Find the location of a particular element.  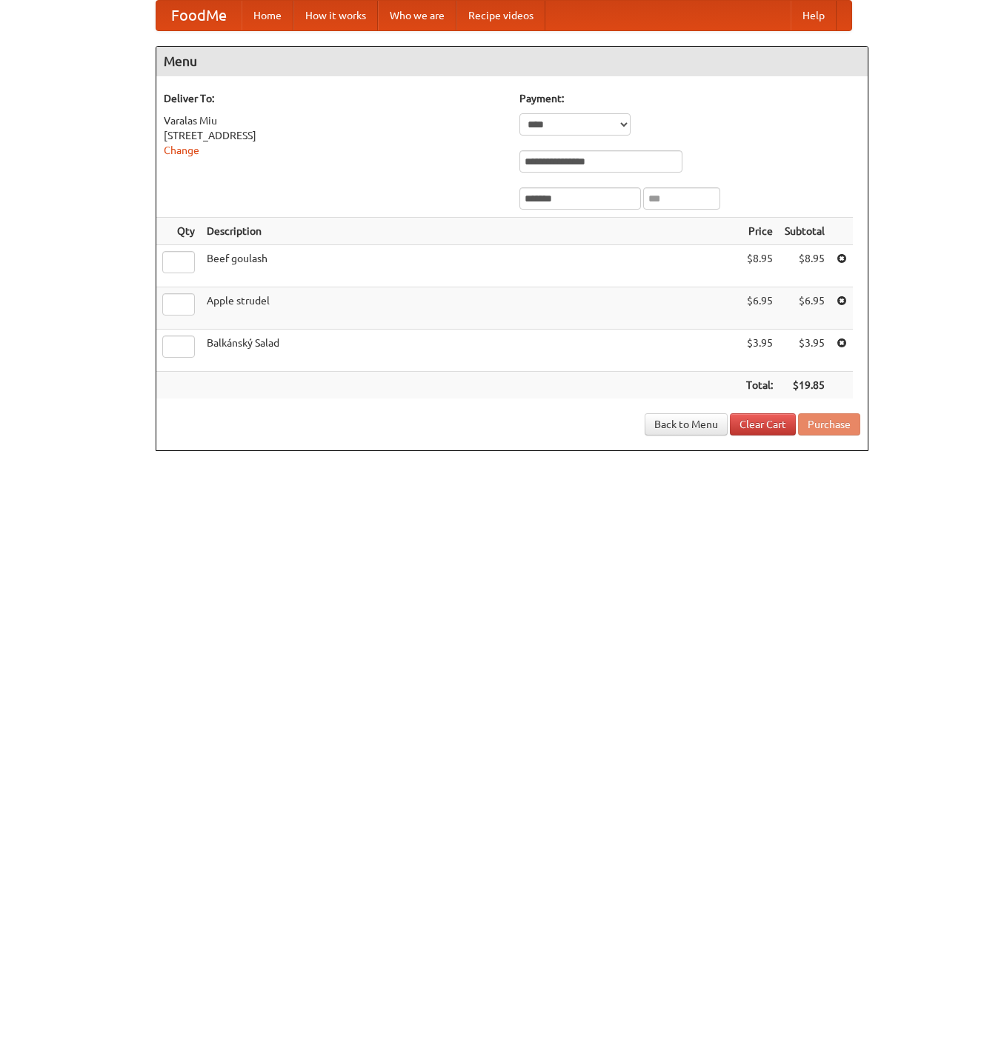

h5: Payment: is located at coordinates (690, 99).